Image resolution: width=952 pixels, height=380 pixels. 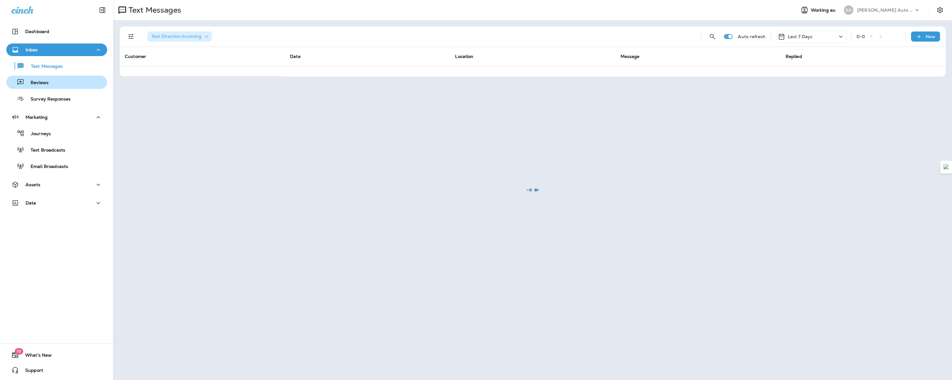 What do you see at coordinates (57, 166) in the screenshot?
I see `button: Email Broadcasts` at bounding box center [57, 166].